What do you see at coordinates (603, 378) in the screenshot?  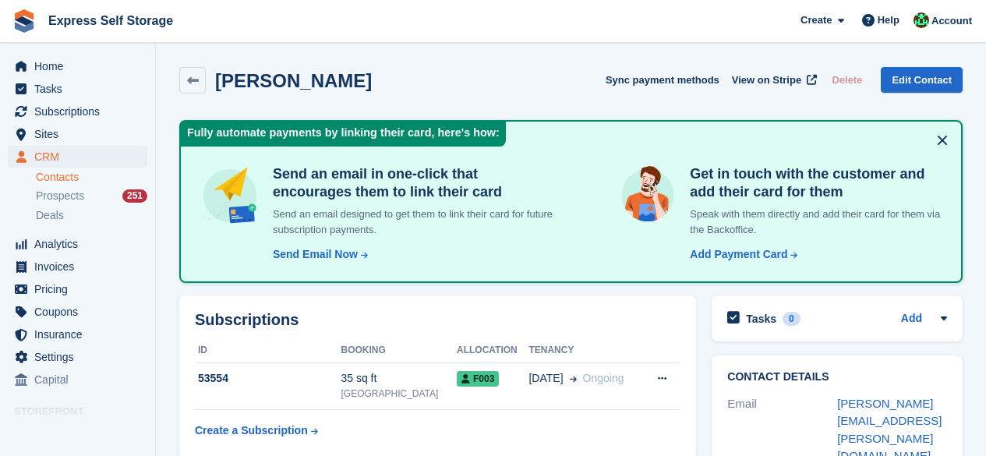 I see `span: Ongoing` at bounding box center [603, 378].